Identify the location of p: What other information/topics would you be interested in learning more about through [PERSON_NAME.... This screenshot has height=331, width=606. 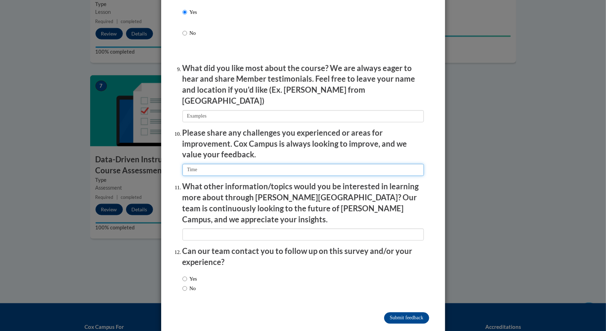
(303, 203).